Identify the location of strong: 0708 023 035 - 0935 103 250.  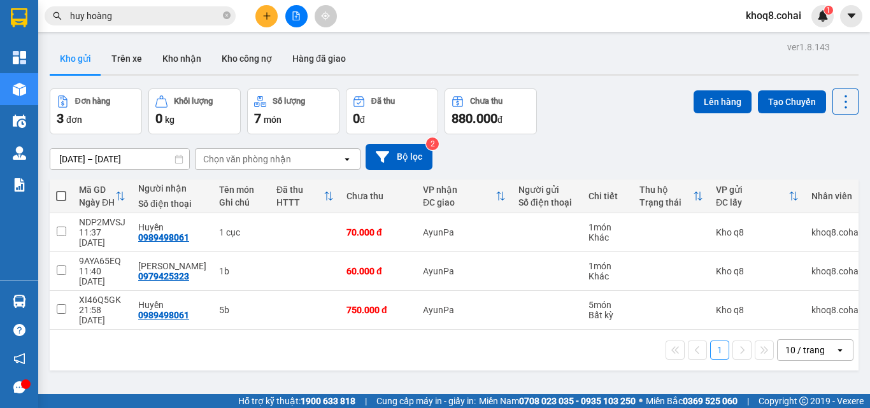
(577, 401).